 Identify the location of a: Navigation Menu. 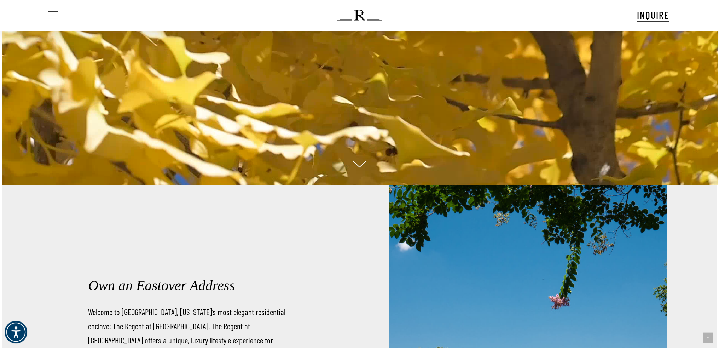
(52, 15).